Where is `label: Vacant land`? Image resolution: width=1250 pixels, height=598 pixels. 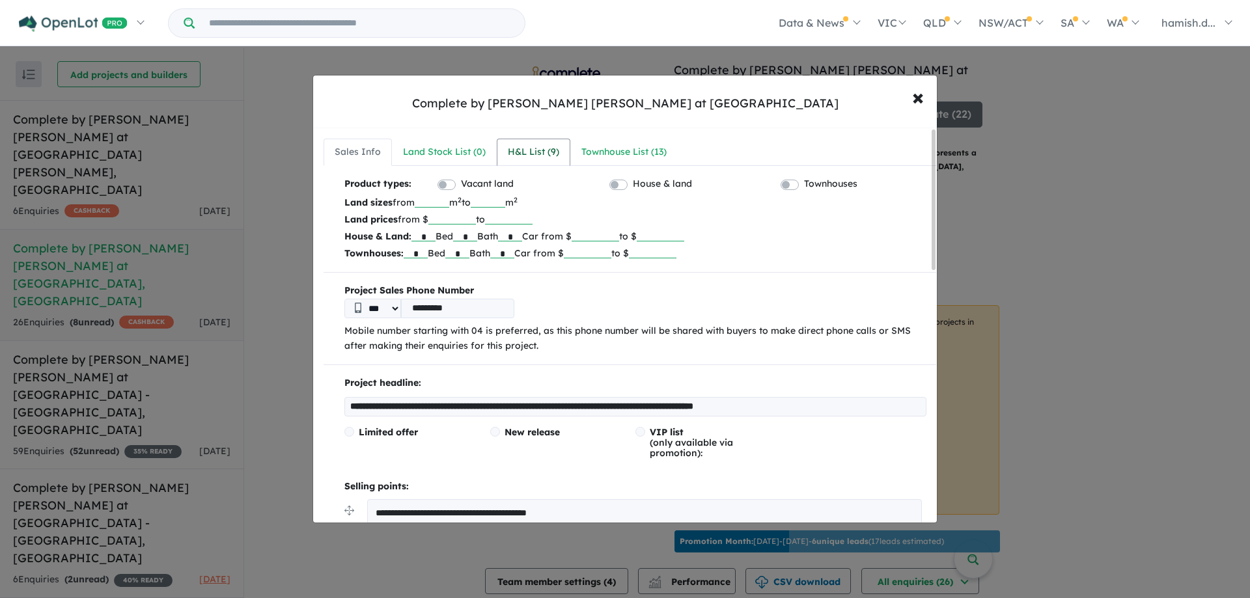
label: Vacant land is located at coordinates (487, 184).